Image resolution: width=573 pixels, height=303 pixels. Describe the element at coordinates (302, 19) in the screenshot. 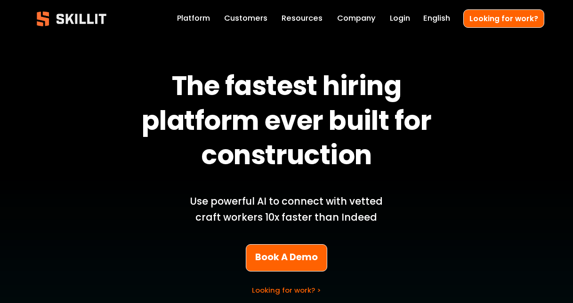

I see `a: folder dropdown` at that location.